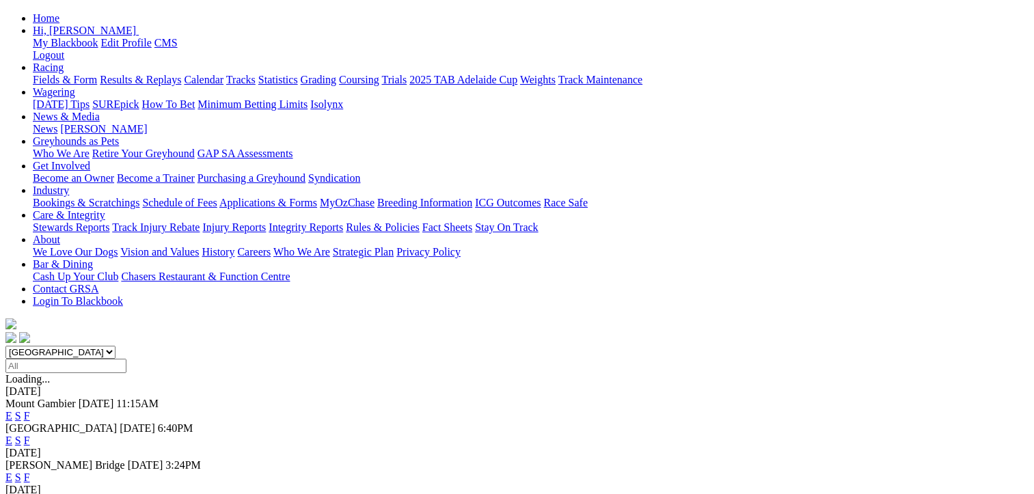 The height and width of the screenshot is (494, 1034). What do you see at coordinates (51, 190) in the screenshot?
I see `a: Industry` at bounding box center [51, 190].